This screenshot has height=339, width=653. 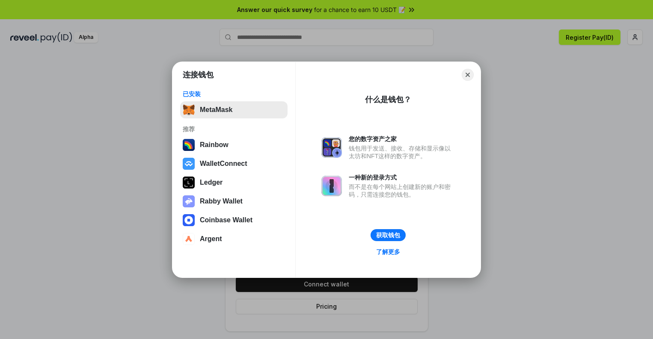 I want to click on div: 了解更多, so click(x=388, y=252).